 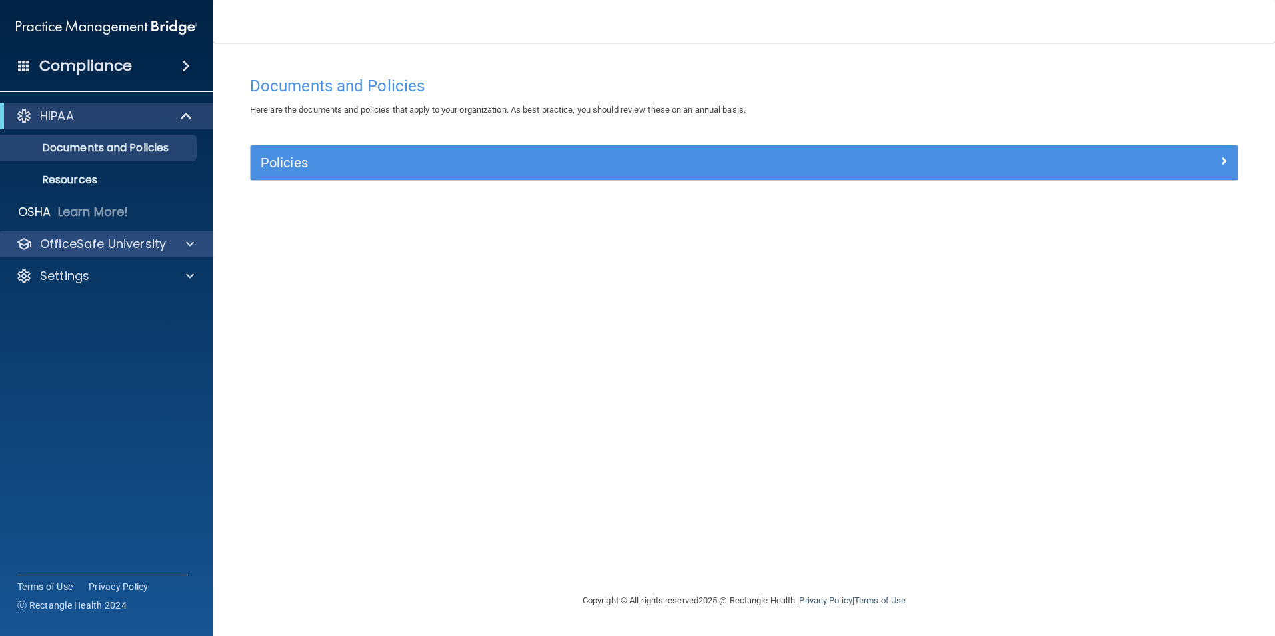 I want to click on img: PMB logo, so click(x=107, y=27).